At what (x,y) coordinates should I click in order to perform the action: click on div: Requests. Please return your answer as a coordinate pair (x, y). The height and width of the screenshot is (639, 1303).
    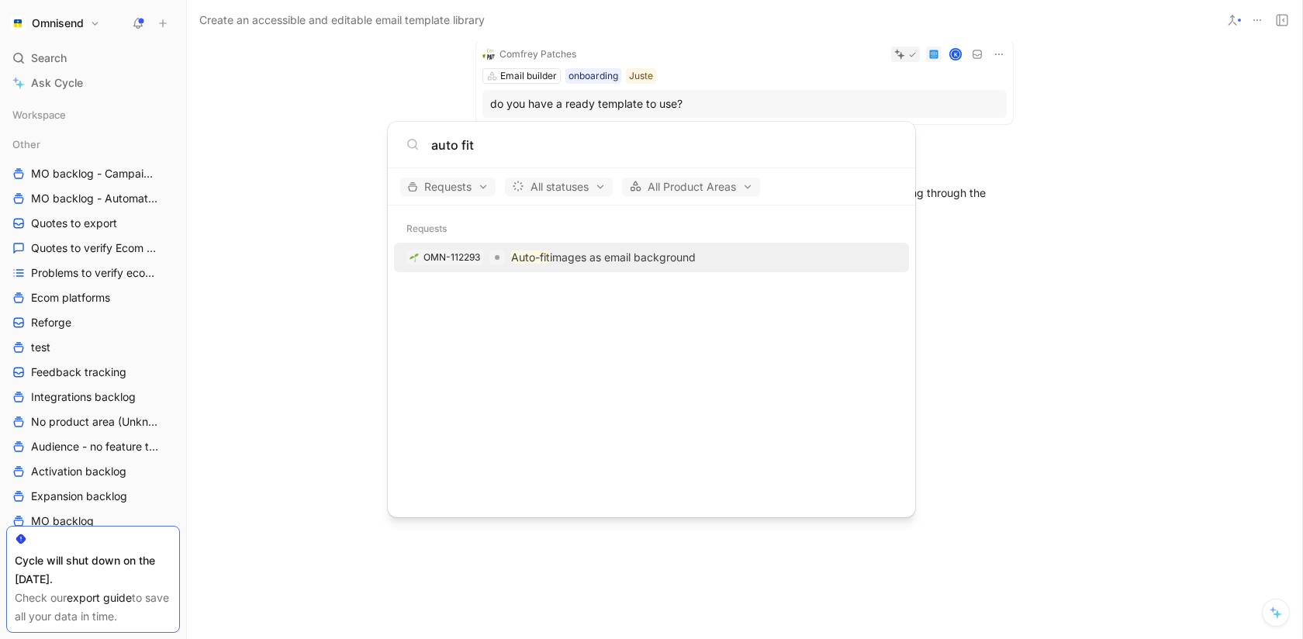
    Looking at the image, I should click on (652, 229).